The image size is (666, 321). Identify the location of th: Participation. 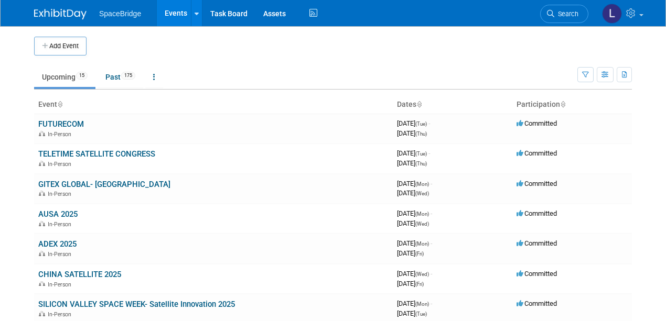
(572, 105).